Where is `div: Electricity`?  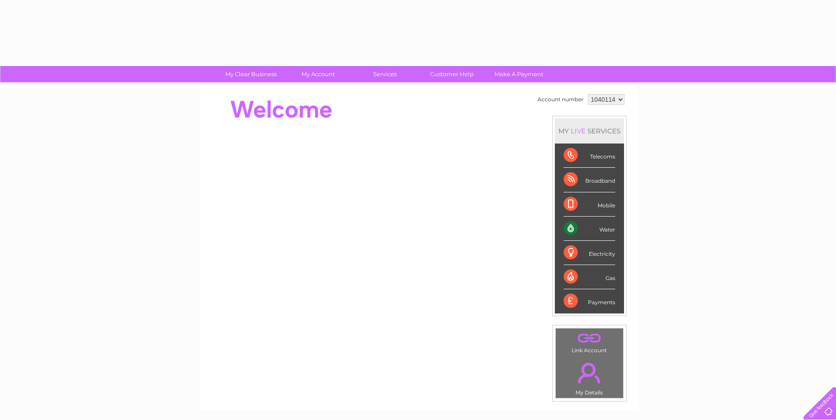 div: Electricity is located at coordinates (589, 253).